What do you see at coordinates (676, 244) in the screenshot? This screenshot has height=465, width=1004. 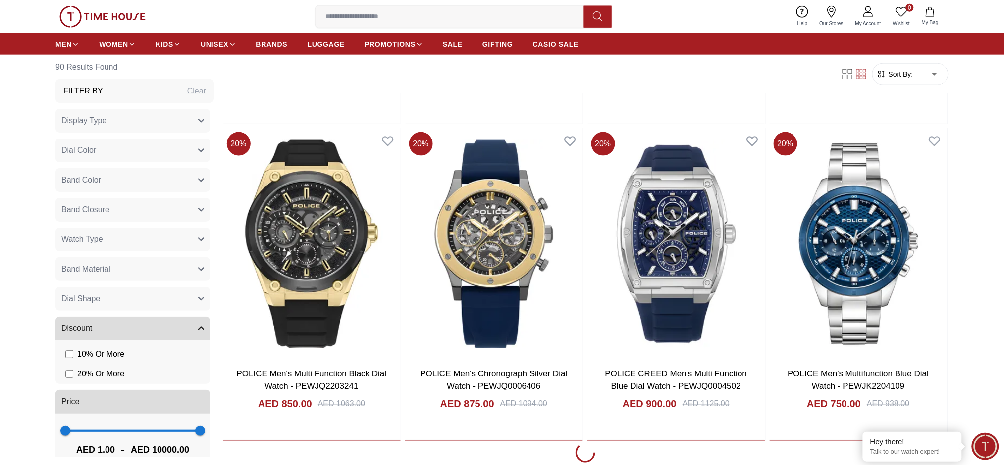 I see `img: POLICE CREED Men's Multi Function Blue Dial Watch - PEWJQ0004502` at bounding box center [676, 244].